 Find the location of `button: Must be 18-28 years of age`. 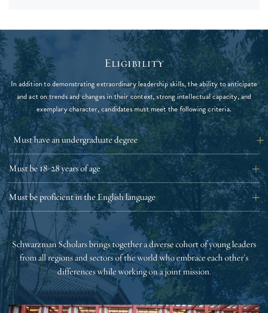

button: Must be 18-28 years of age is located at coordinates (134, 168).